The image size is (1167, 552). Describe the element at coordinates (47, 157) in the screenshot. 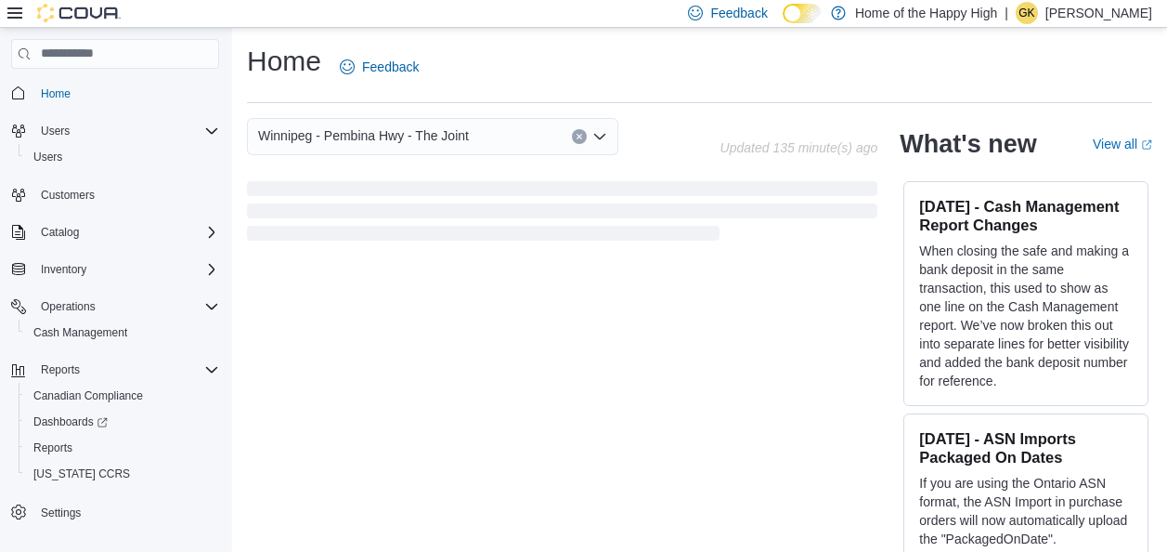

I see `a: Users` at that location.